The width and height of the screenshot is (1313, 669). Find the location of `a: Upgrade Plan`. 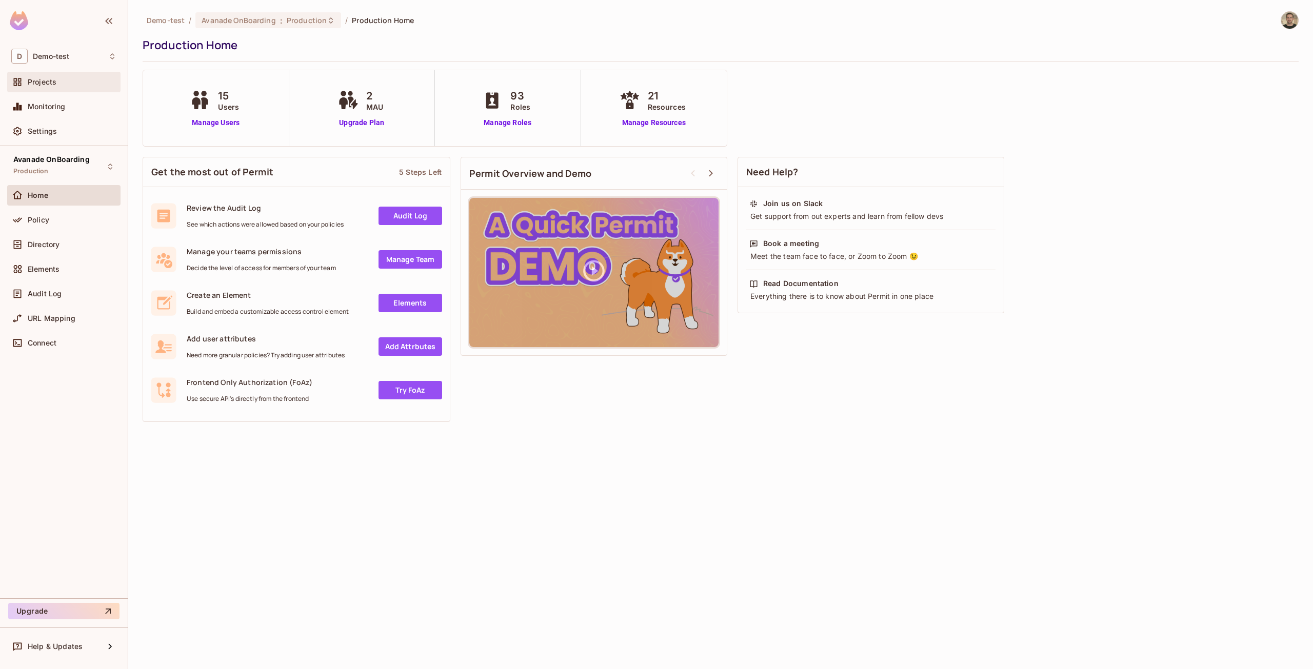

a: Upgrade Plan is located at coordinates (361, 123).